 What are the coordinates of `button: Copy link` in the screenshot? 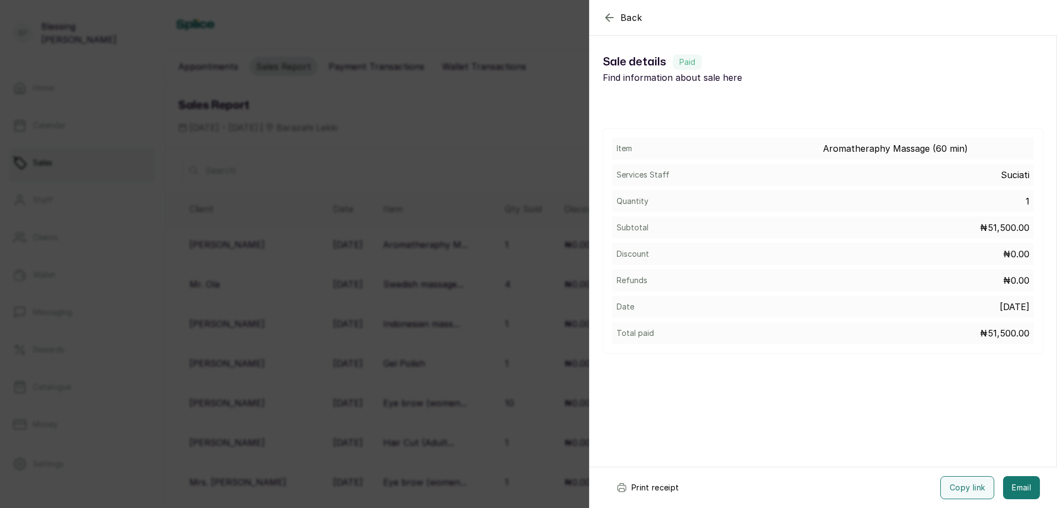 It's located at (967, 488).